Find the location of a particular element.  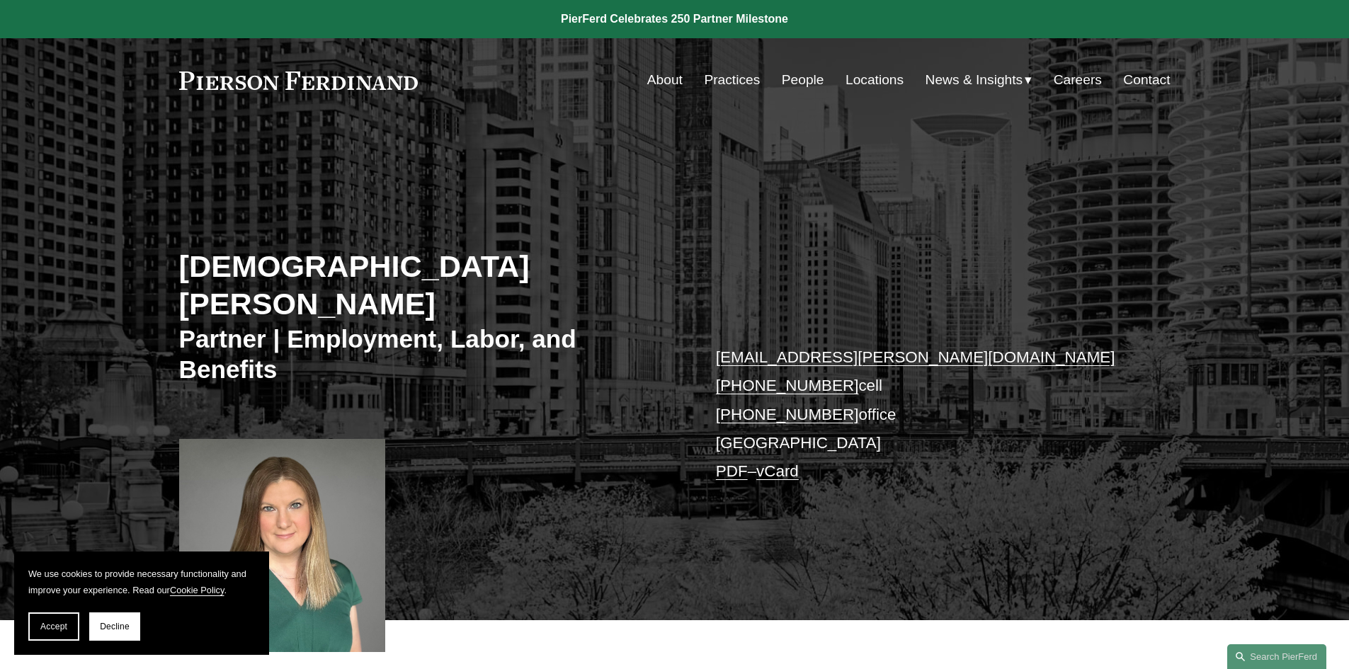

button: Decline is located at coordinates (115, 627).